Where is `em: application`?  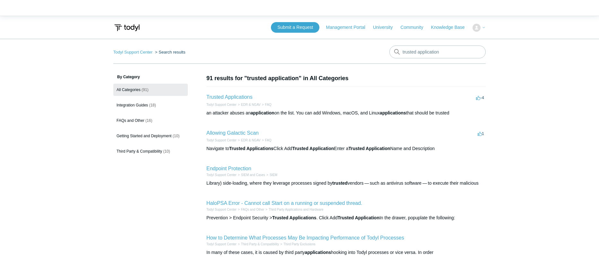 em: application is located at coordinates (263, 113).